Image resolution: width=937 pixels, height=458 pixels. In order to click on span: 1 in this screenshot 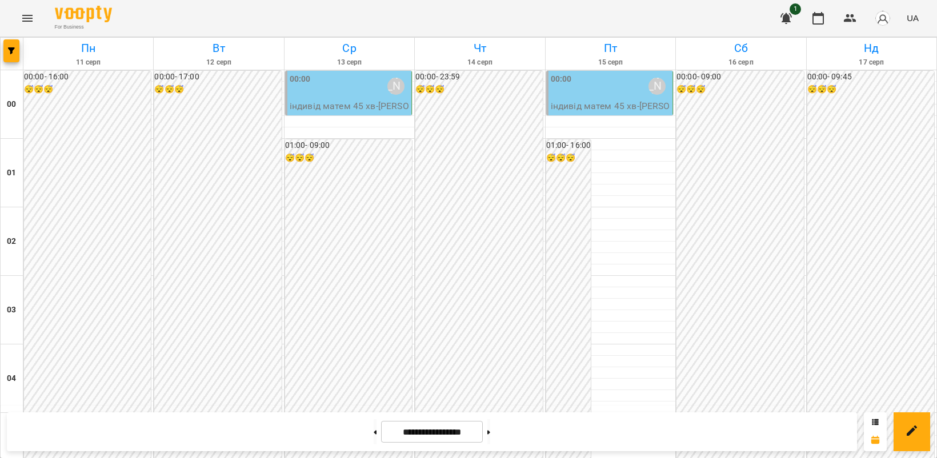, I will do `click(795, 9)`.